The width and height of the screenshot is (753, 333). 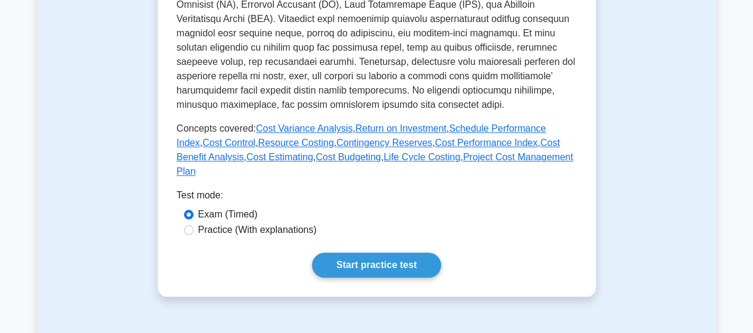 I want to click on a: Contingency Reserves, so click(x=384, y=142).